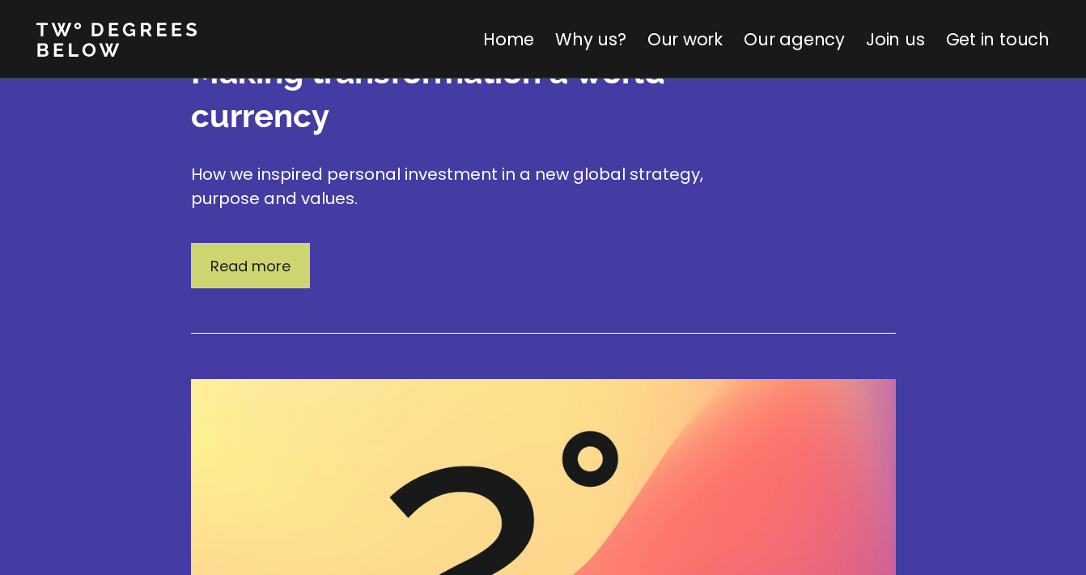 The width and height of the screenshot is (1086, 575). I want to click on h3: Making transformation a world currency, so click(474, 94).